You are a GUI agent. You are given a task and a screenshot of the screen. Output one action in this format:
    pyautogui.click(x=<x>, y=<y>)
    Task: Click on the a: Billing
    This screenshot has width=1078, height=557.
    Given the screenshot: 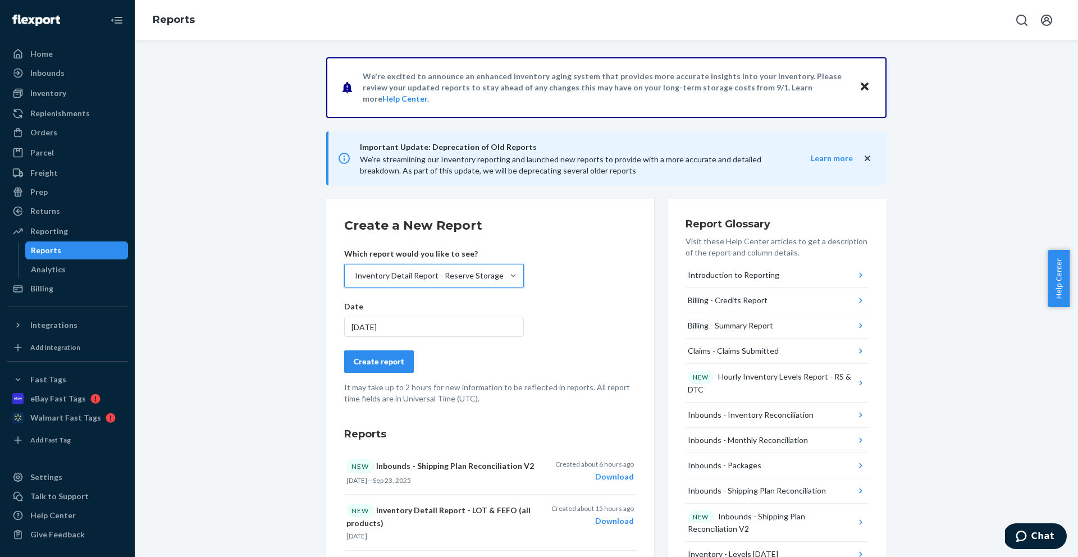 What is the action you would take?
    pyautogui.click(x=67, y=289)
    